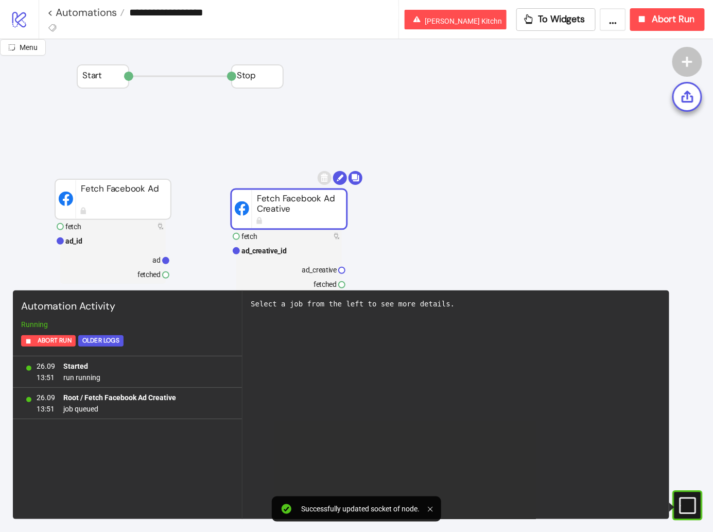  I want to click on div: Automation Activity, so click(127, 306).